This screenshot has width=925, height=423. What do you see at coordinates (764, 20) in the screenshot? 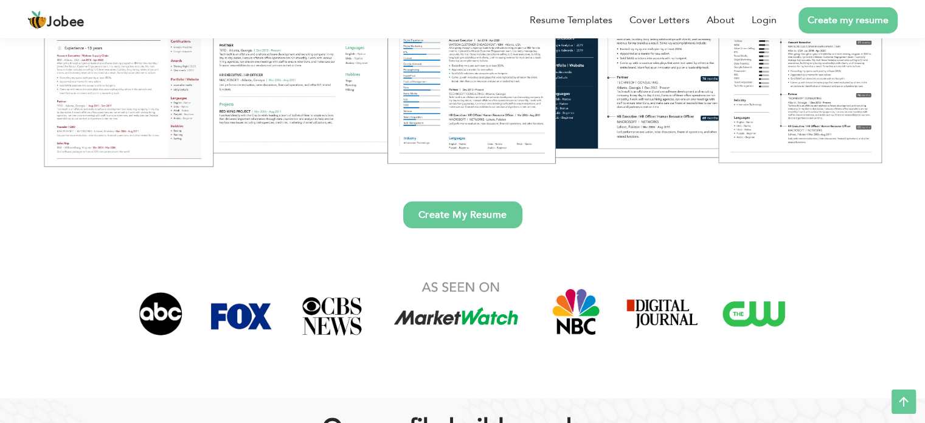
I see `a: Login` at bounding box center [764, 20].